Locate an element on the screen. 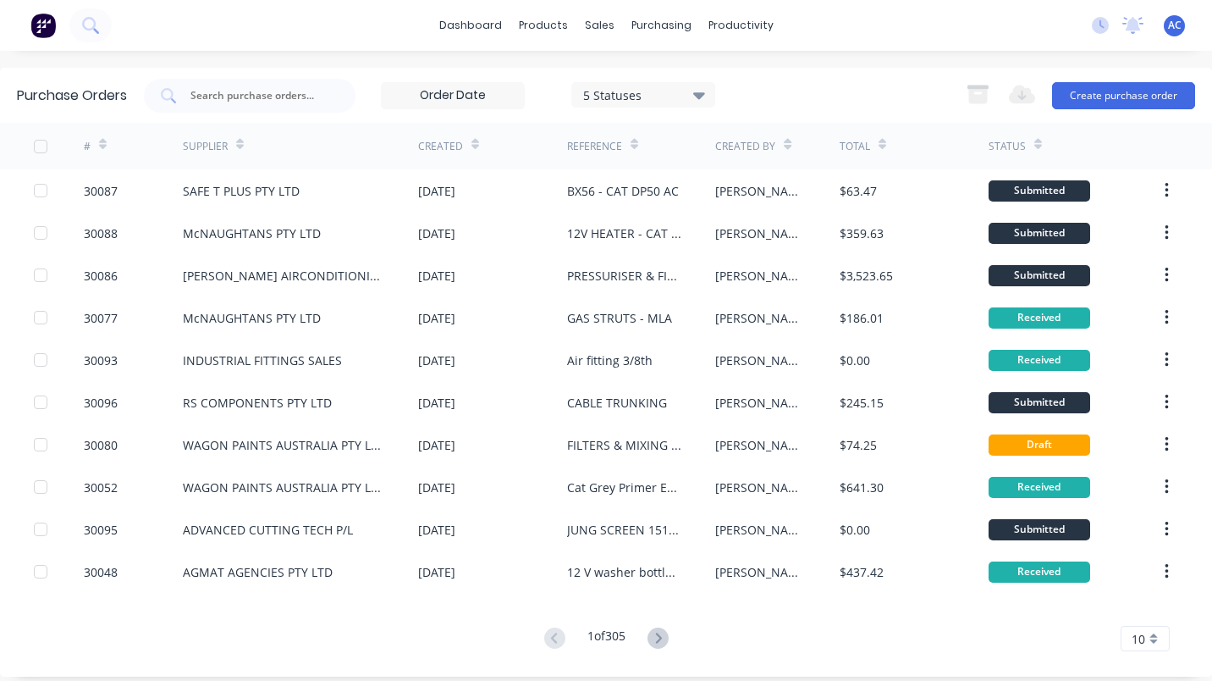  div: Status is located at coordinates (1008, 146).